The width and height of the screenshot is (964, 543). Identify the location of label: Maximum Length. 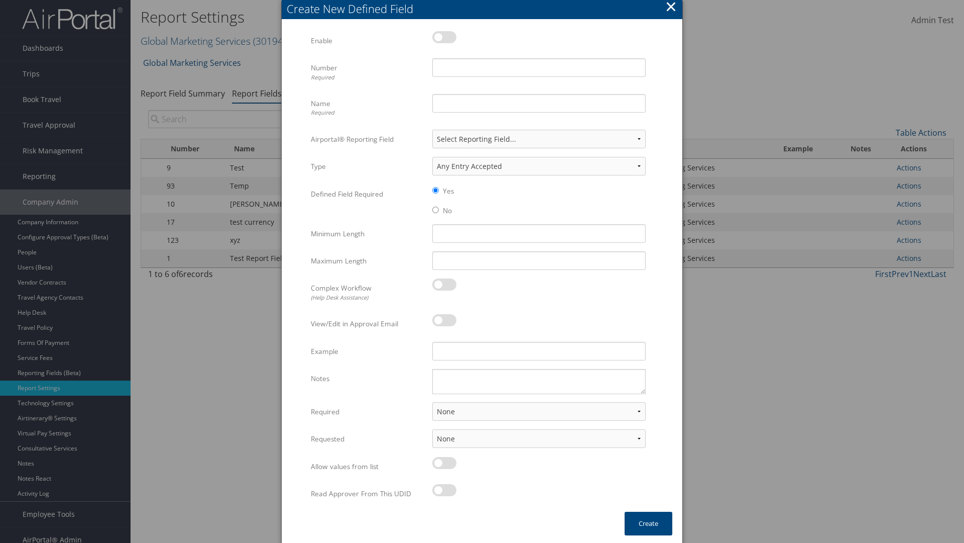
(368, 261).